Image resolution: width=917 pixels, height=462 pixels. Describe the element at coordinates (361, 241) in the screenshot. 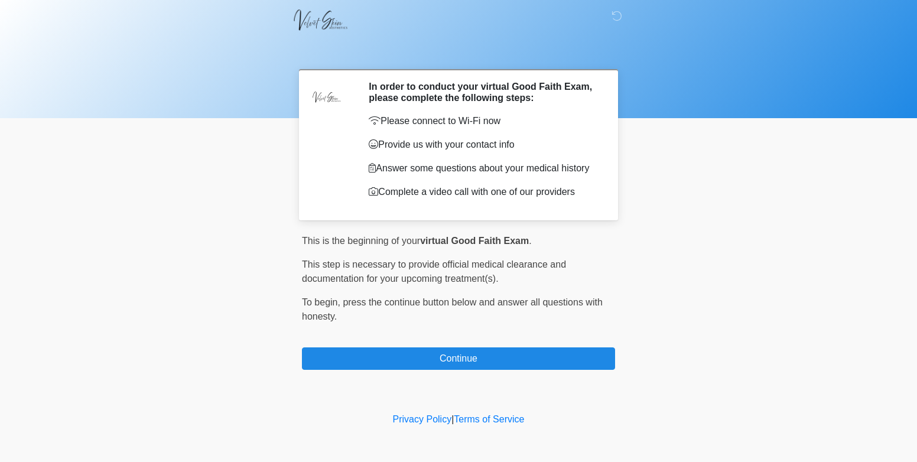

I see `span: This is the beginning of your` at that location.